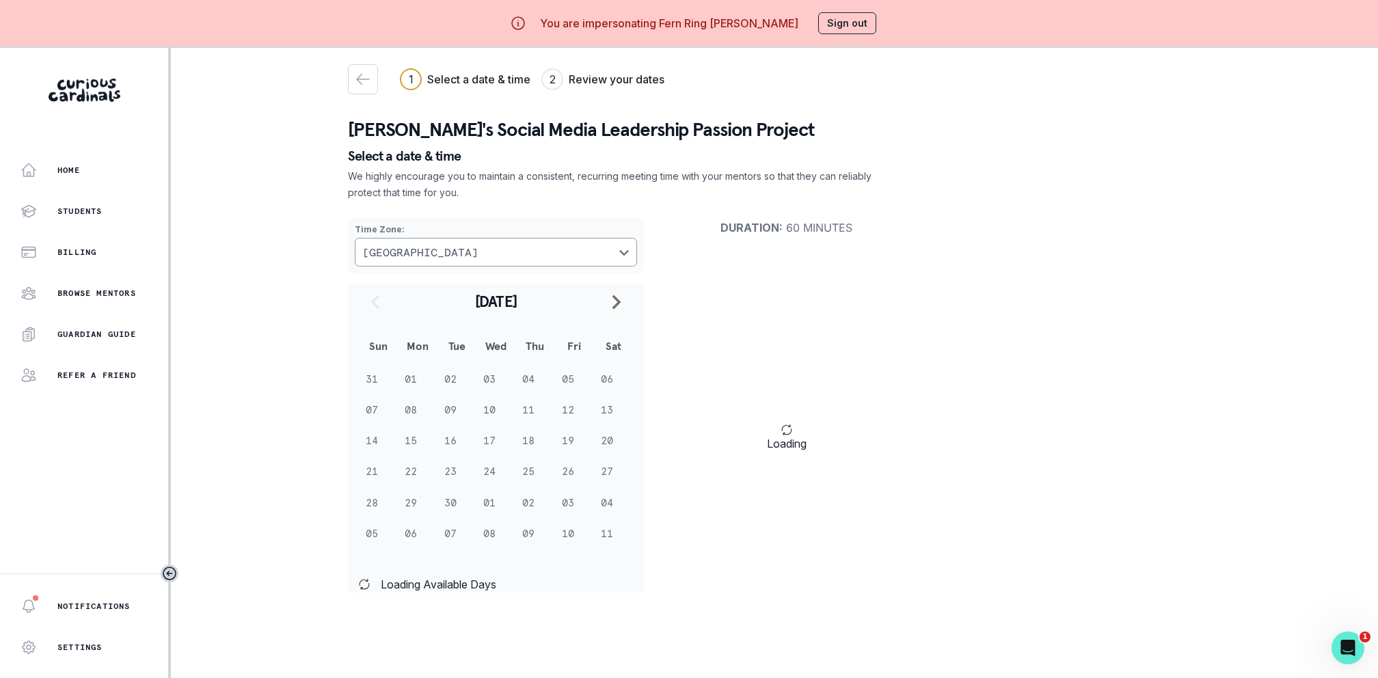 The height and width of the screenshot is (678, 1378). What do you see at coordinates (68, 170) in the screenshot?
I see `p: Home` at bounding box center [68, 170].